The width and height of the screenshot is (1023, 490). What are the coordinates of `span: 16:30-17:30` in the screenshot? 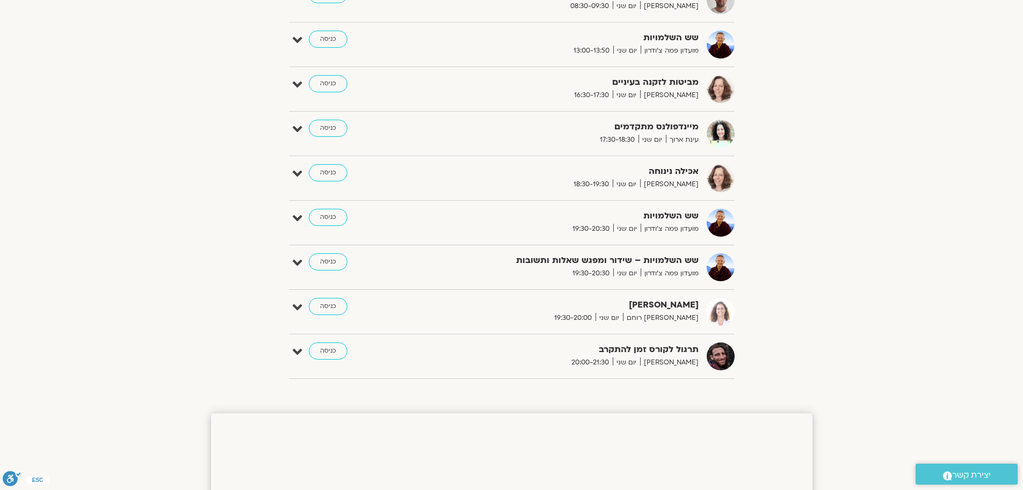 It's located at (591, 95).